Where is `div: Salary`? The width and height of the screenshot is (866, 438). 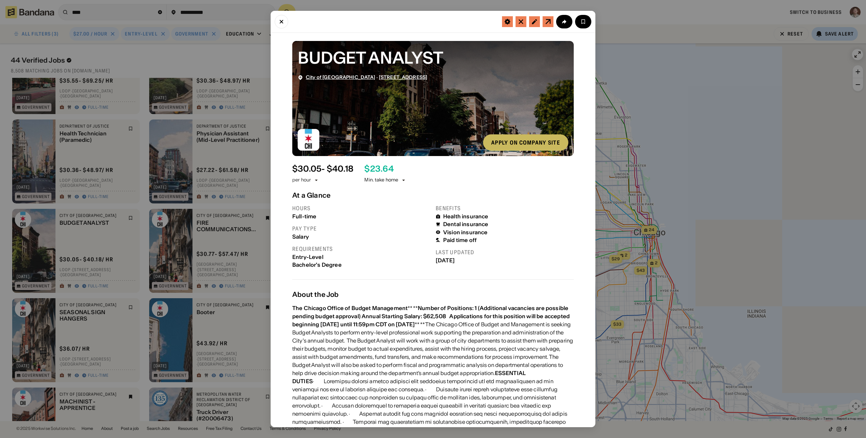 div: Salary is located at coordinates (361, 236).